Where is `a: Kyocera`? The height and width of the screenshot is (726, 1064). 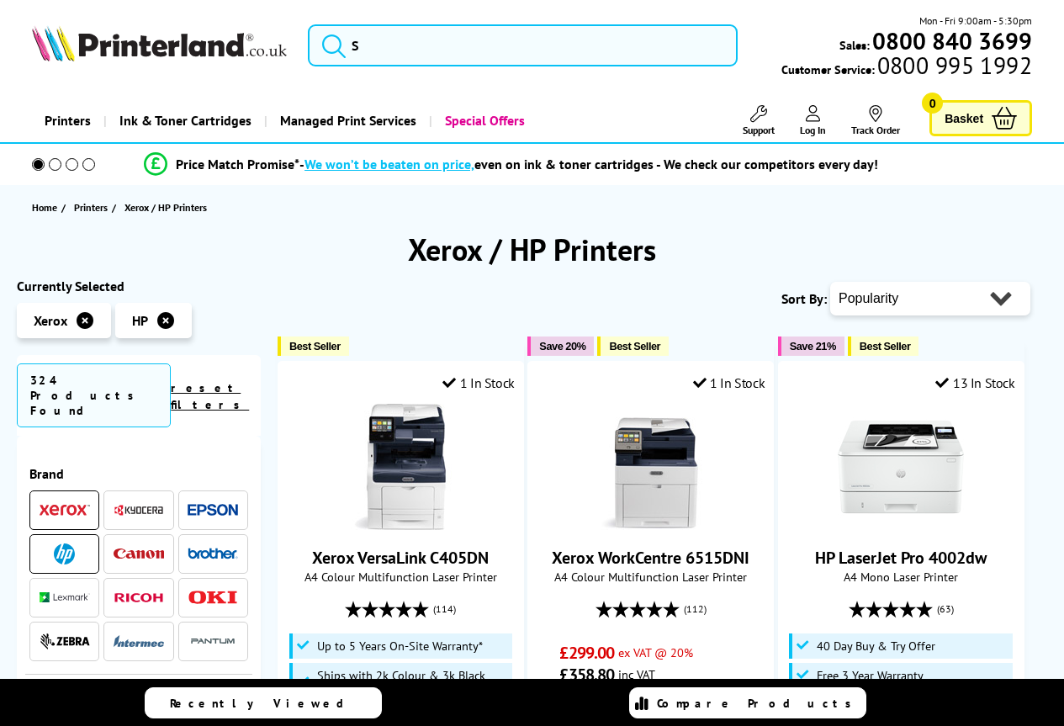 a: Kyocera is located at coordinates (139, 510).